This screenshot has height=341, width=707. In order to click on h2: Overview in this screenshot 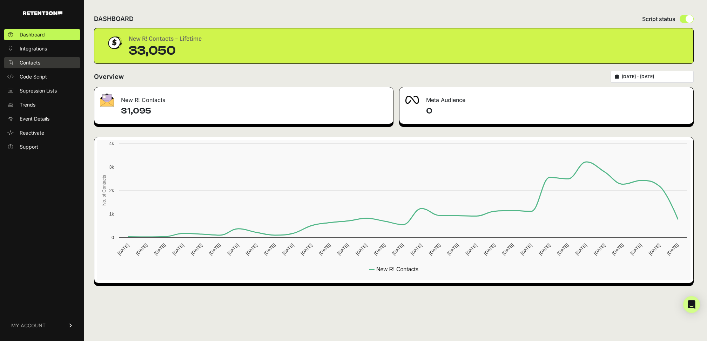, I will do `click(109, 77)`.